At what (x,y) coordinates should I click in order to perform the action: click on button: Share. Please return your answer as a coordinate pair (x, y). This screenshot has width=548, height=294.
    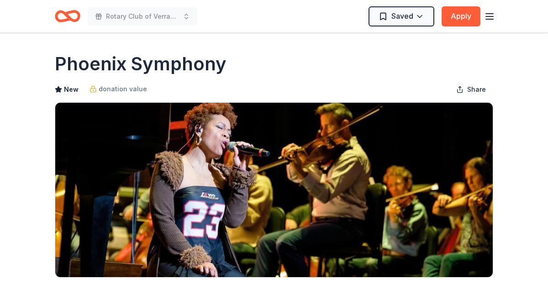
    Looking at the image, I should click on (470, 89).